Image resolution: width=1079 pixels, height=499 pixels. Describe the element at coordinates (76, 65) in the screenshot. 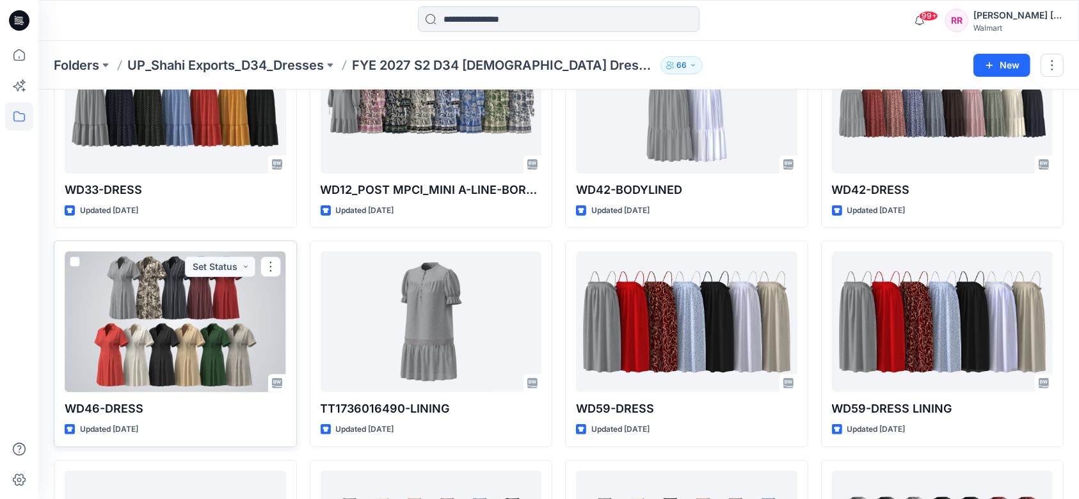

I see `p: Folders` at that location.